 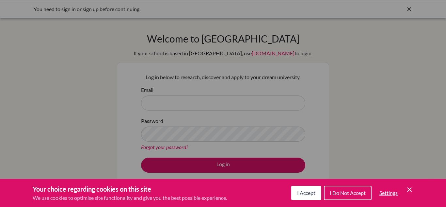 I want to click on p: We use cookies to optimise site functionality and give you the best possible experience., so click(x=130, y=198).